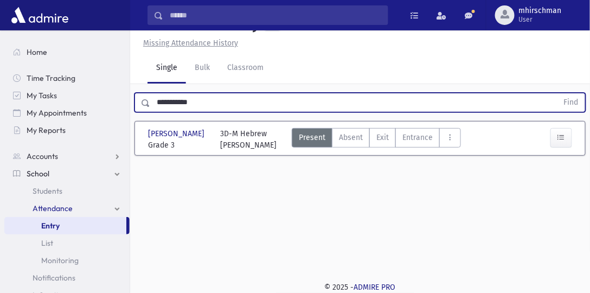 The width and height of the screenshot is (590, 293). Describe the element at coordinates (47, 243) in the screenshot. I see `span: List` at that location.